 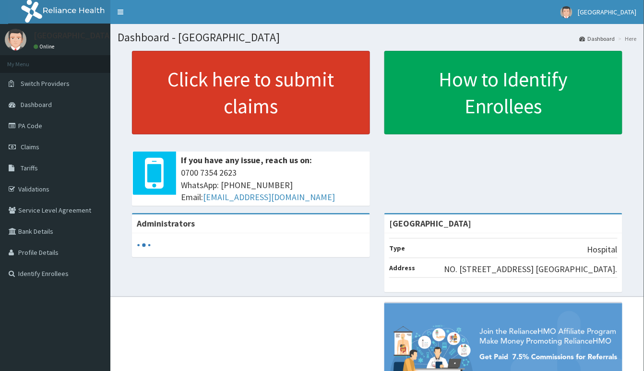 I want to click on a: Dashboard, so click(x=597, y=38).